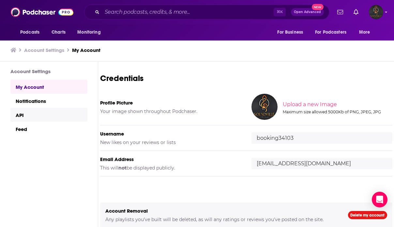 The height and width of the screenshot is (227, 394). Describe the element at coordinates (171, 168) in the screenshot. I see `h5: This will be displayed publicly.` at that location.